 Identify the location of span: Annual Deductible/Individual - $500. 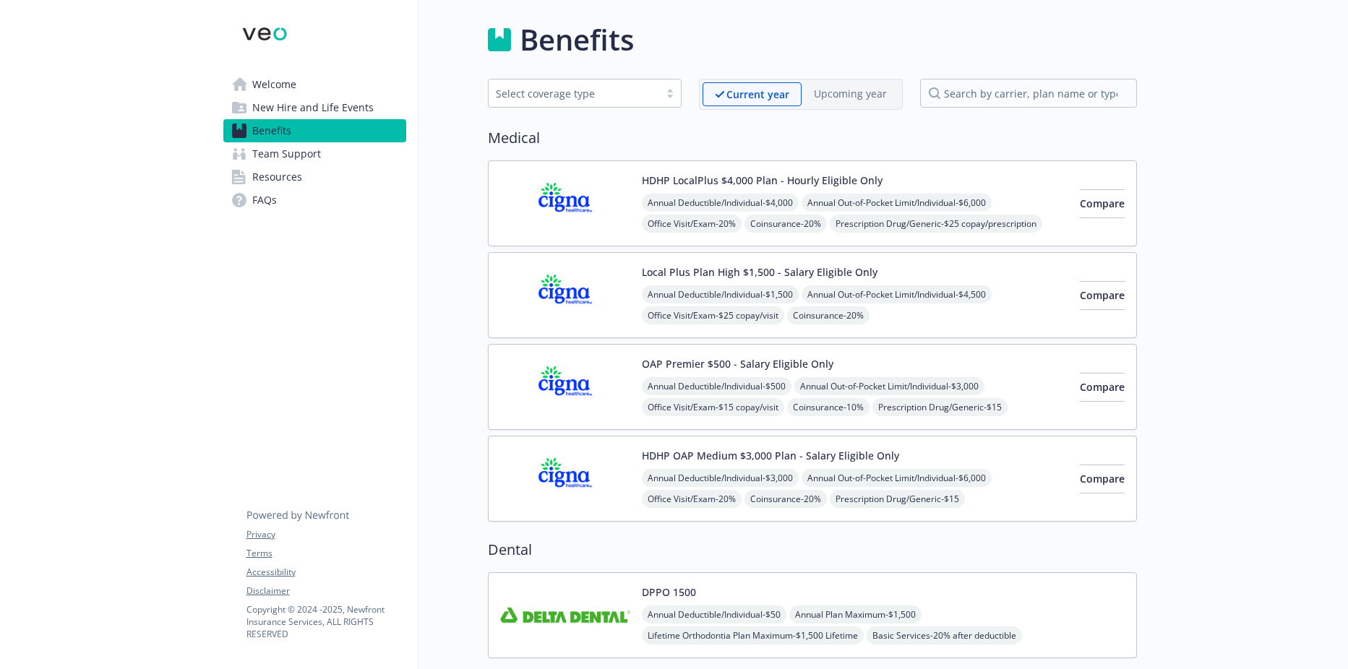
(716, 386).